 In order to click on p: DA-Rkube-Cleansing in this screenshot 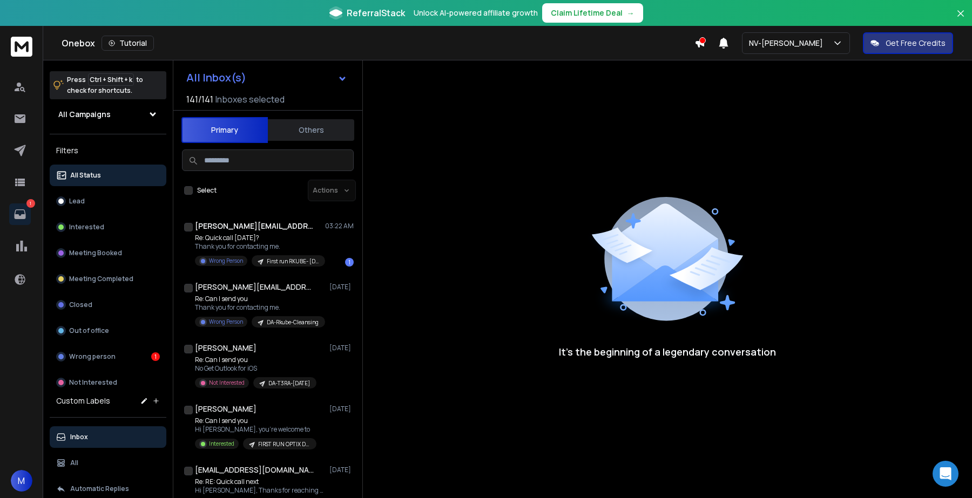, I will do `click(293, 322)`.